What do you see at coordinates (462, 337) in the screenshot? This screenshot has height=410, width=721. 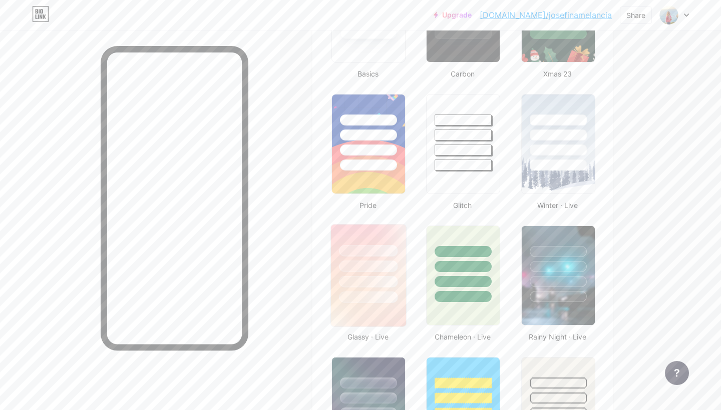 I see `div: Chameleon · Live` at bounding box center [462, 337].